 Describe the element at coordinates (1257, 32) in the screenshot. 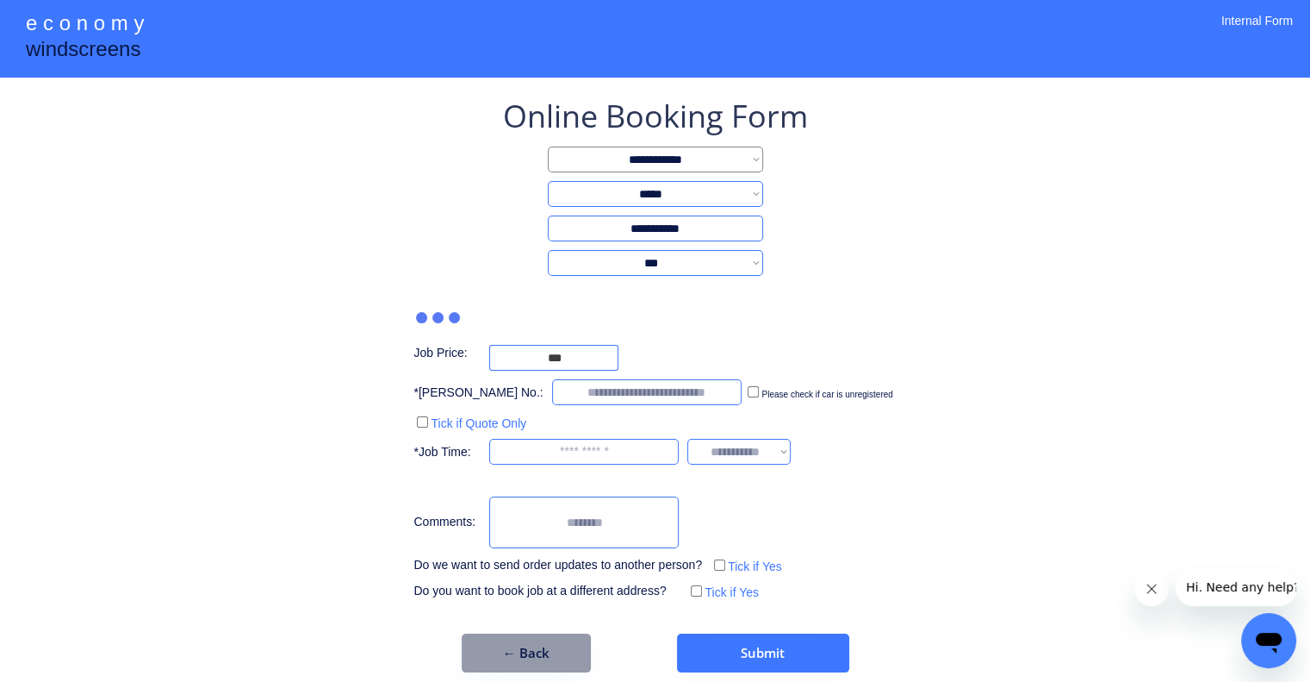

I see `div: Internal Form` at that location.